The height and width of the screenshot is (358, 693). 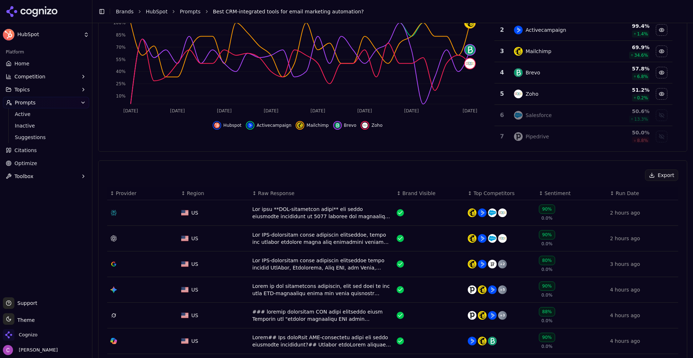 I want to click on tr: 6salesforceSalesforce50.6%13.3%Show salesforce data, so click(x=584, y=115).